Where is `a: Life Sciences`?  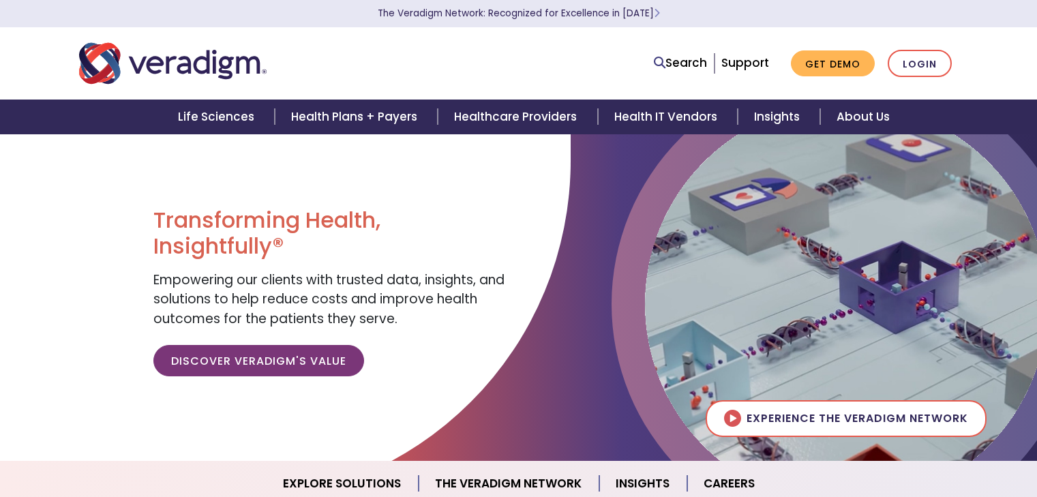 a: Life Sciences is located at coordinates (218, 117).